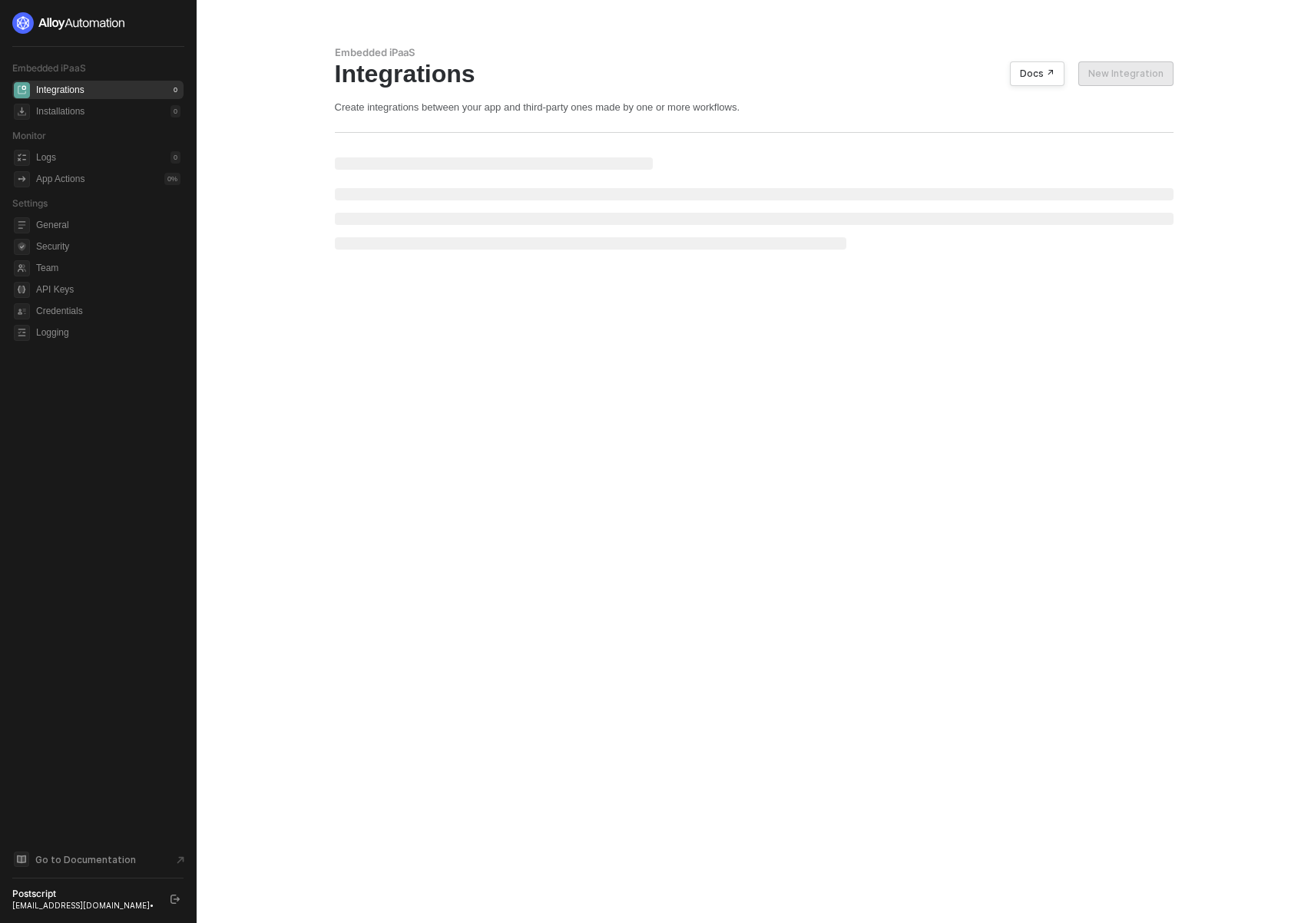 The image size is (1311, 923). I want to click on span: Go to Documentation, so click(85, 859).